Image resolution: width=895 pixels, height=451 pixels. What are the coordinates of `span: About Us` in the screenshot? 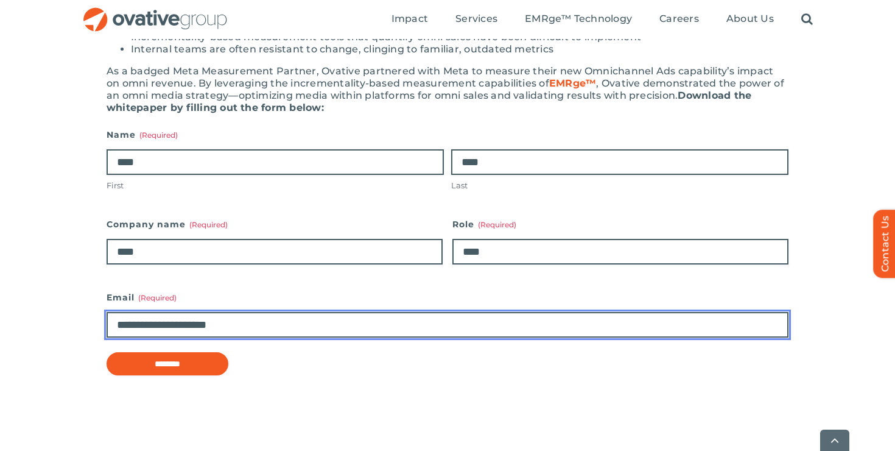 It's located at (750, 19).